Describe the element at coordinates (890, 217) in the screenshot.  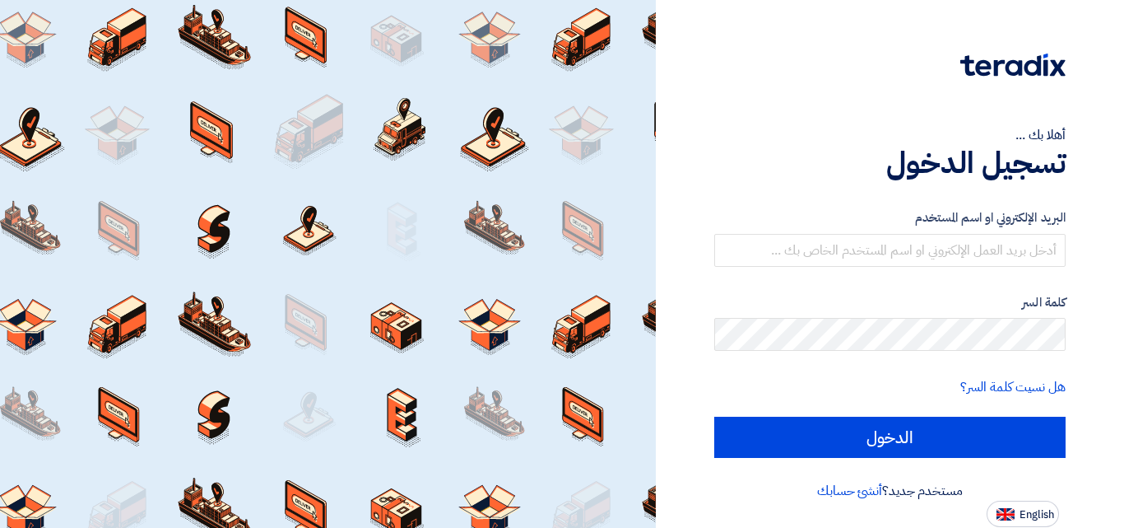
I see `label: البريد الإلكتروني او اسم المستخدم` at that location.